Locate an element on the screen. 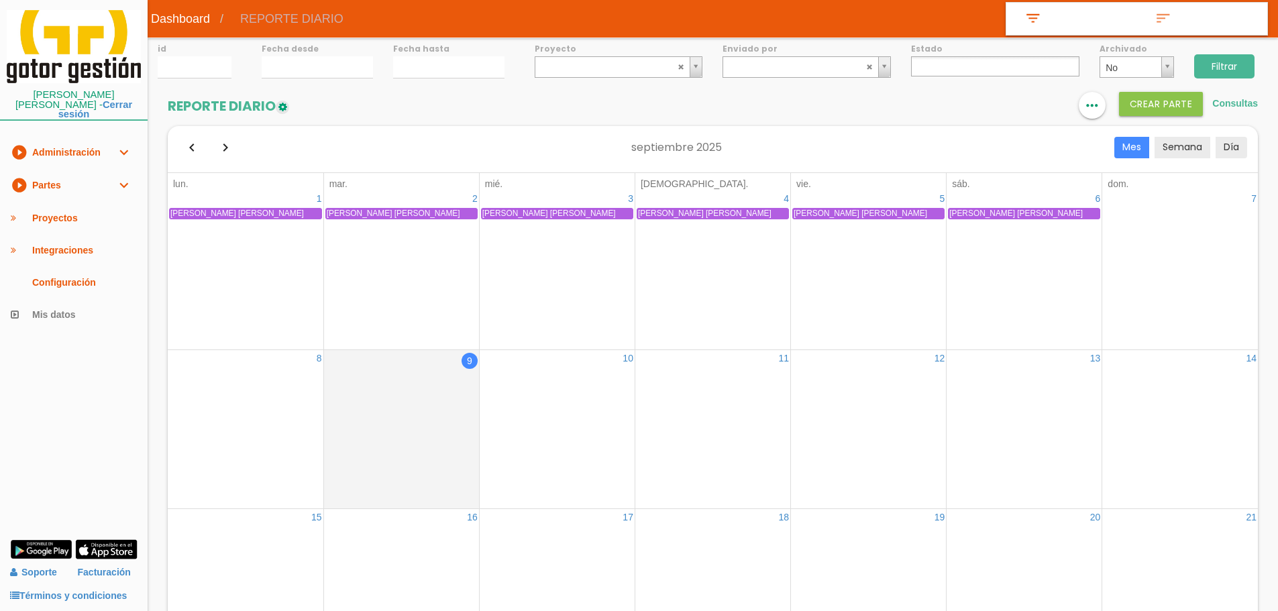 This screenshot has height=611, width=1278. button: Mes is located at coordinates (1132, 148).